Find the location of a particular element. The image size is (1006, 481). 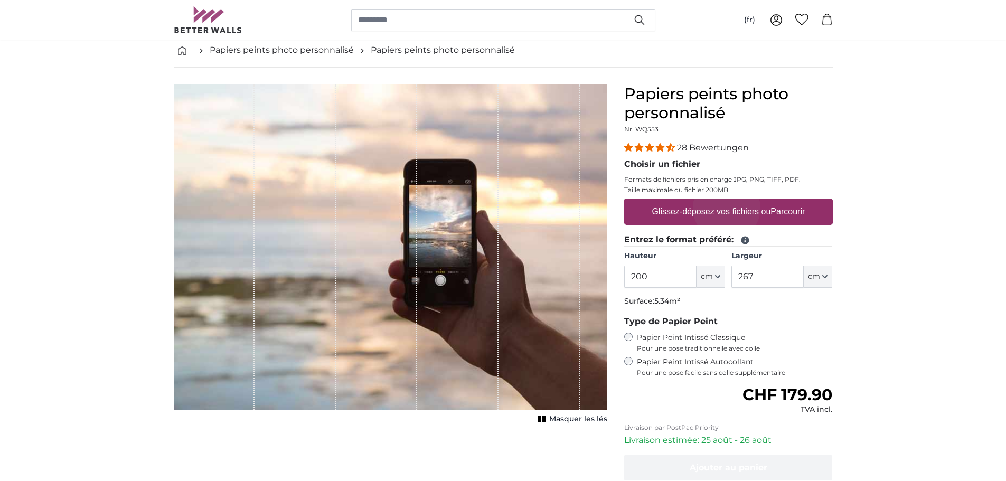

button: Masquer les lés is located at coordinates (571, 419).